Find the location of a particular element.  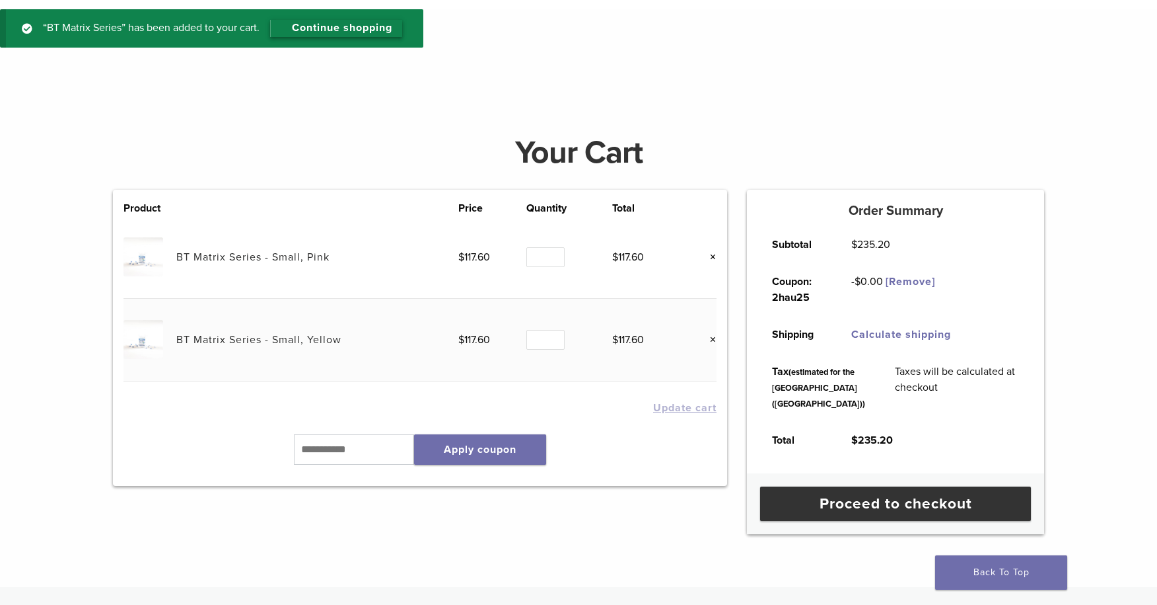

a: Proceed to checkout is located at coordinates (896, 503).